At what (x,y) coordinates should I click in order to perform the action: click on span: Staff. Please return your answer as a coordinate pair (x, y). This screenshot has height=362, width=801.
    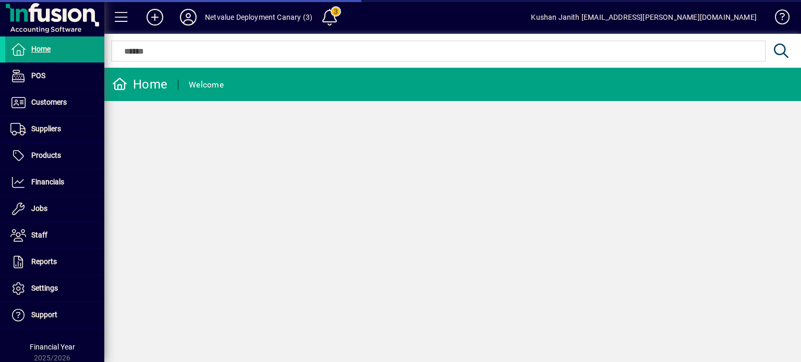
    Looking at the image, I should click on (39, 235).